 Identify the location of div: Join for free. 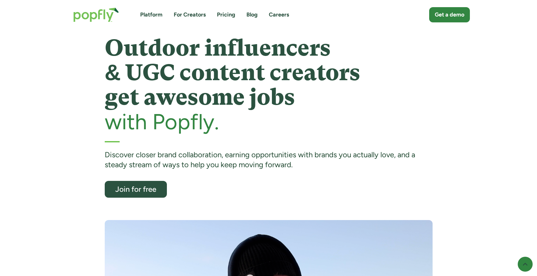
(136, 189).